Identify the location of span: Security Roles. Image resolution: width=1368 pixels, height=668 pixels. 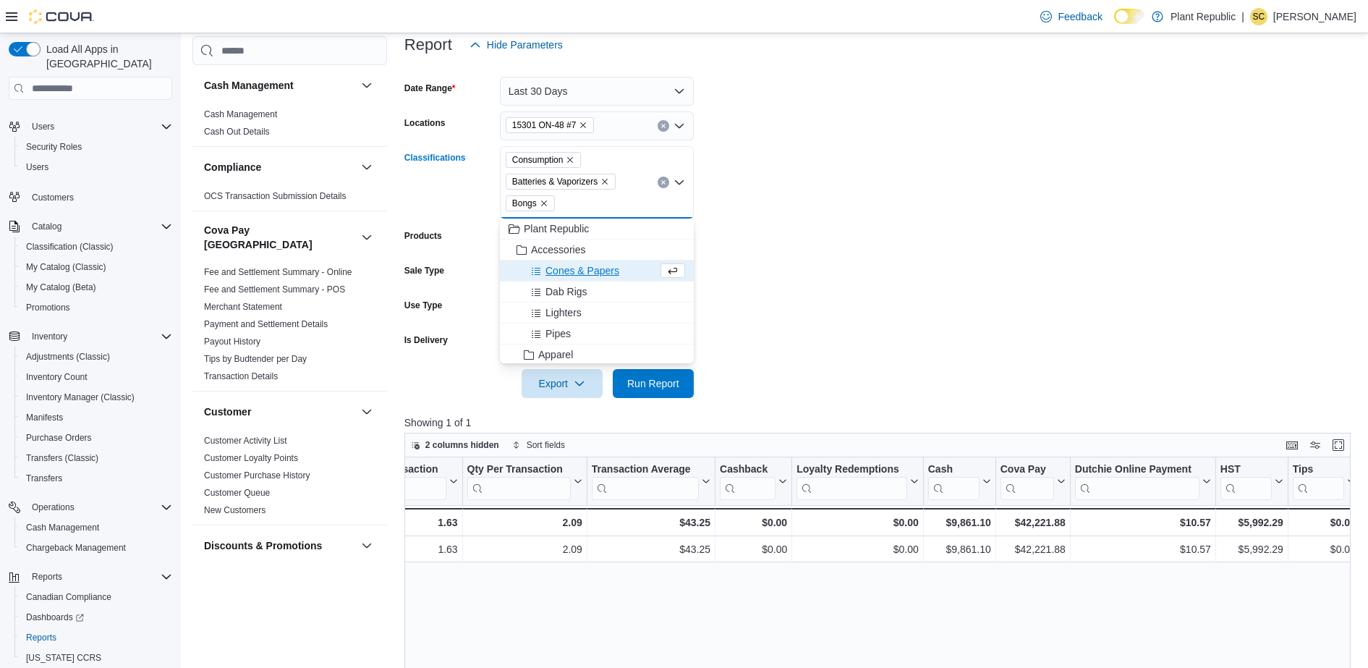
(54, 147).